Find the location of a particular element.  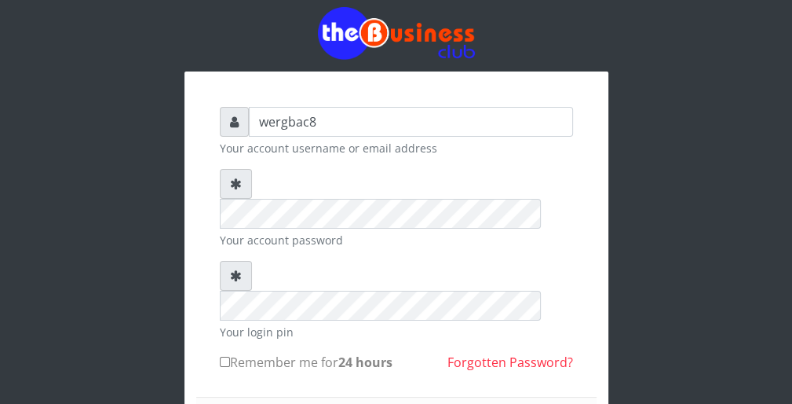

small: Your login pin is located at coordinates (397, 331).